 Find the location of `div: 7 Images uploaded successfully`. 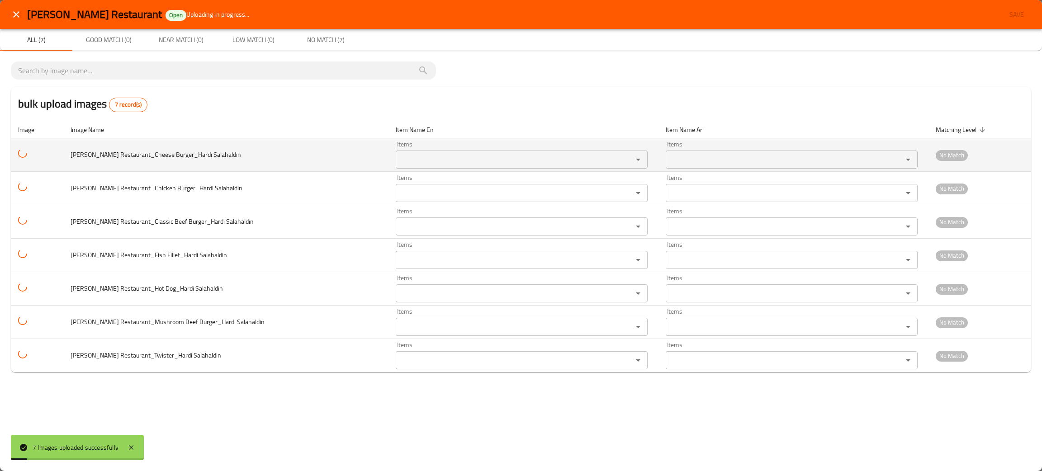

div: 7 Images uploaded successfully is located at coordinates (76, 448).